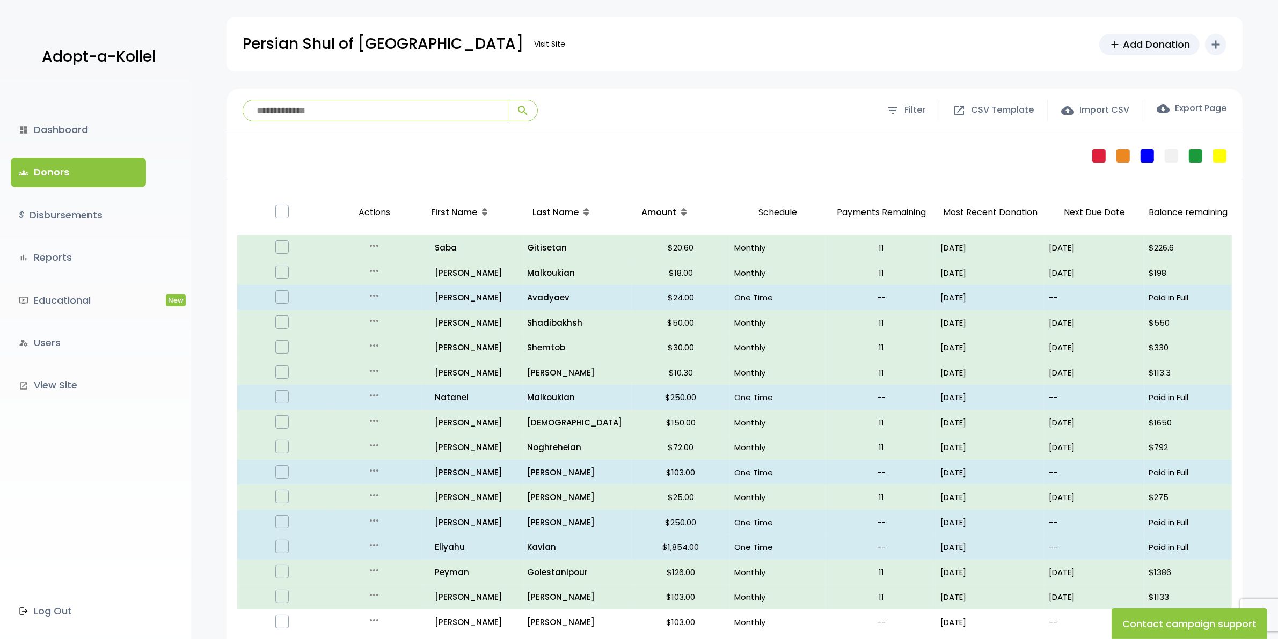 The height and width of the screenshot is (639, 1278). What do you see at coordinates (1188, 597) in the screenshot?
I see `p: $1133` at bounding box center [1188, 597].